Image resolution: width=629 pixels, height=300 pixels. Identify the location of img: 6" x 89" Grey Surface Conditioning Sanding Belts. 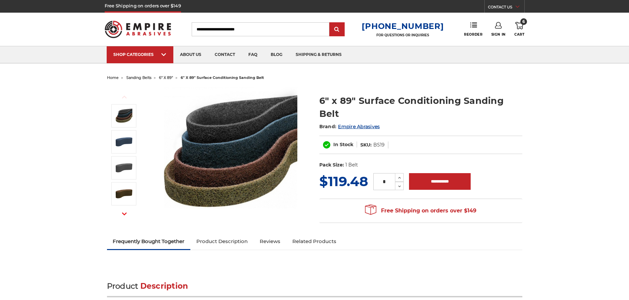
(124, 168).